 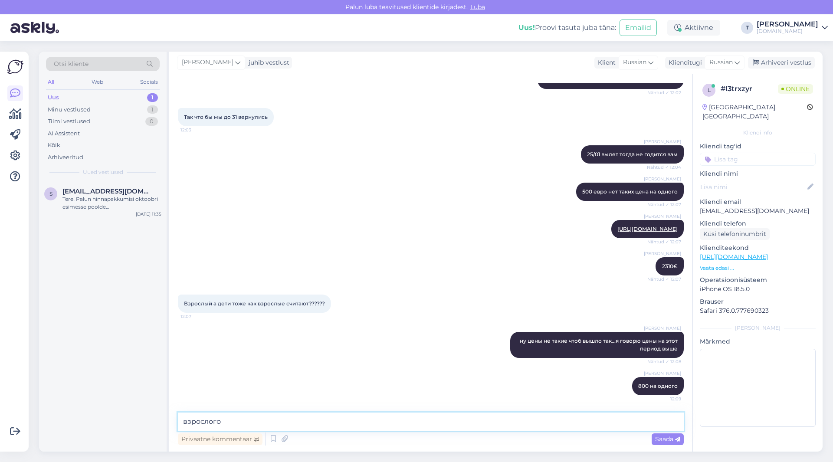 What do you see at coordinates (267, 62) in the screenshot?
I see `div: juhib vestlust` at bounding box center [267, 62].